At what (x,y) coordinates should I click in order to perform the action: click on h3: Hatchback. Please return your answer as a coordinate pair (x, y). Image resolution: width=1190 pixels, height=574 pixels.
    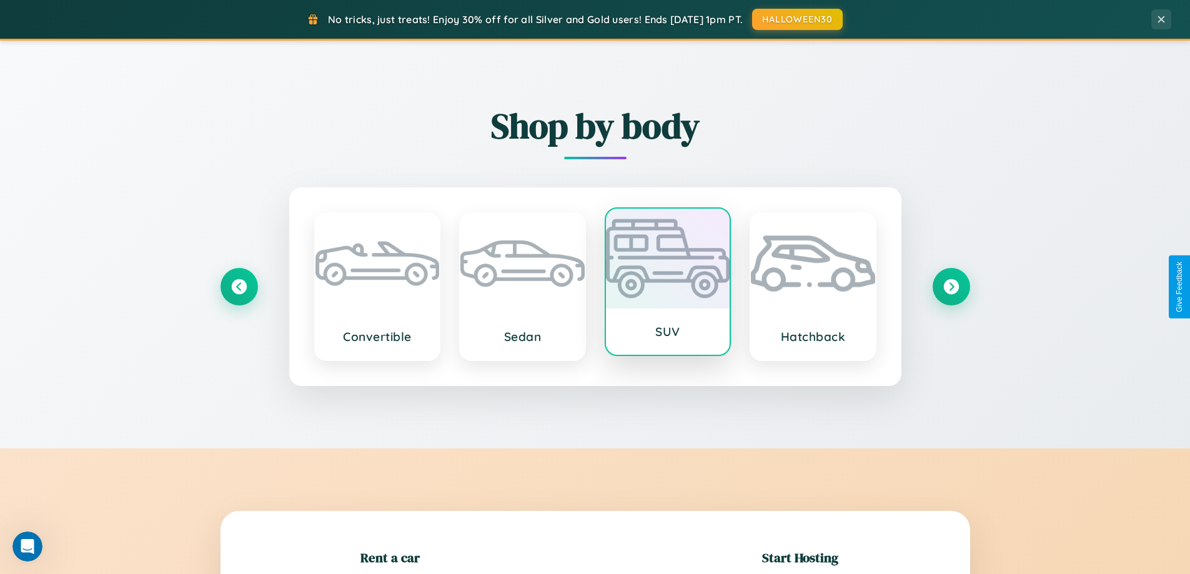
    Looking at the image, I should click on (812, 337).